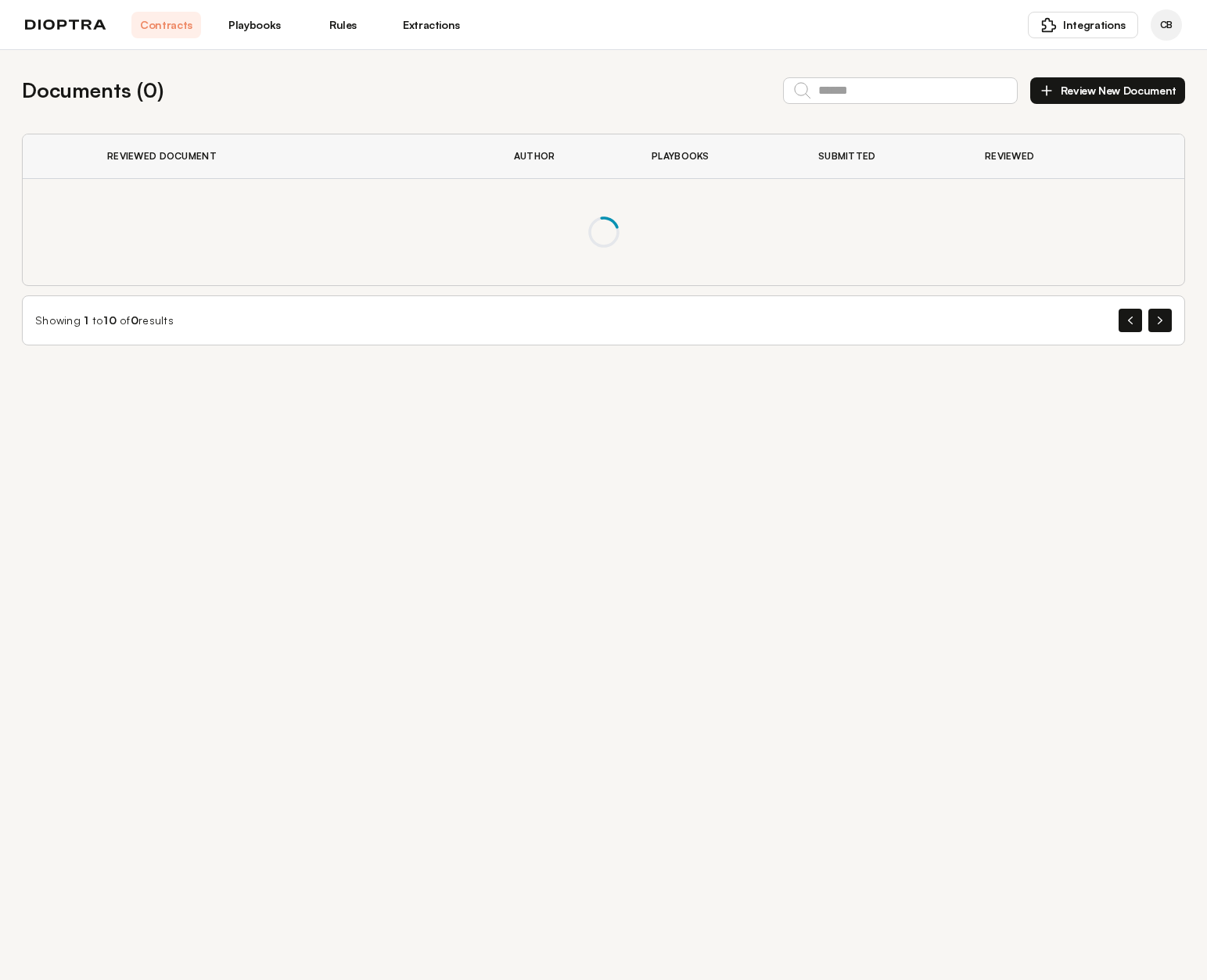  Describe the element at coordinates (1160, 320) in the screenshot. I see `button: Next` at that location.